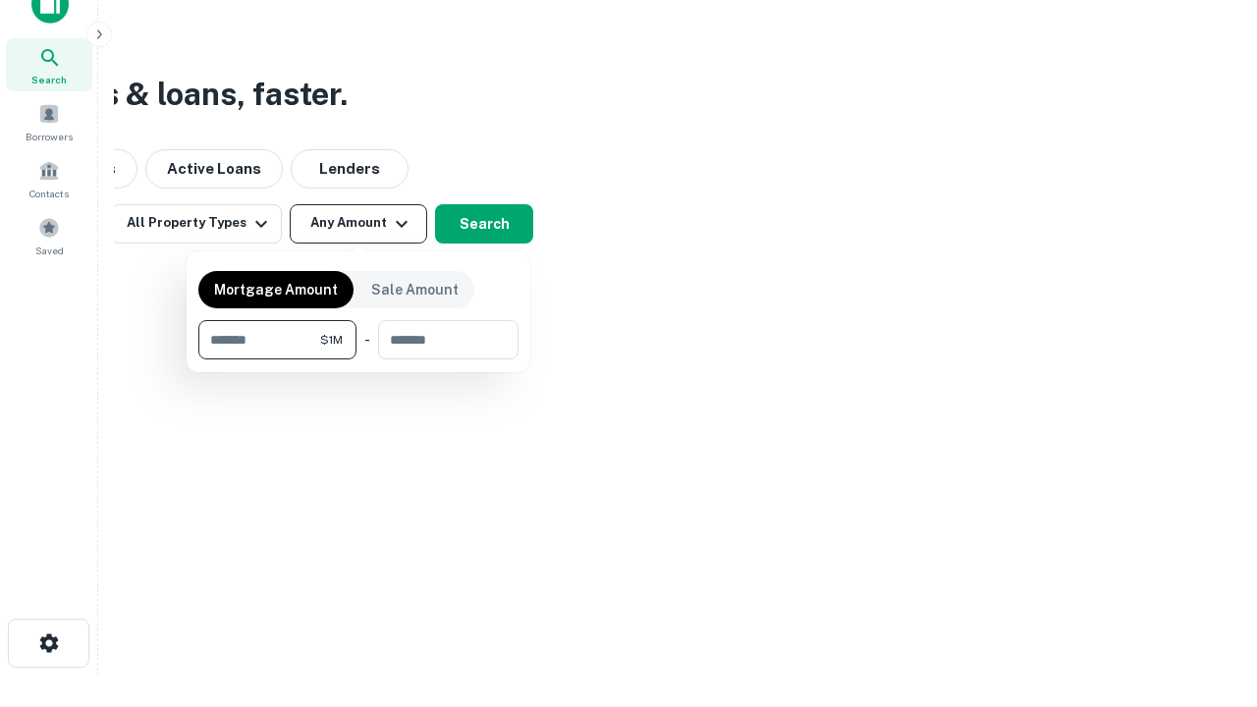 The image size is (1257, 707). I want to click on p: Sale Amount, so click(415, 290).